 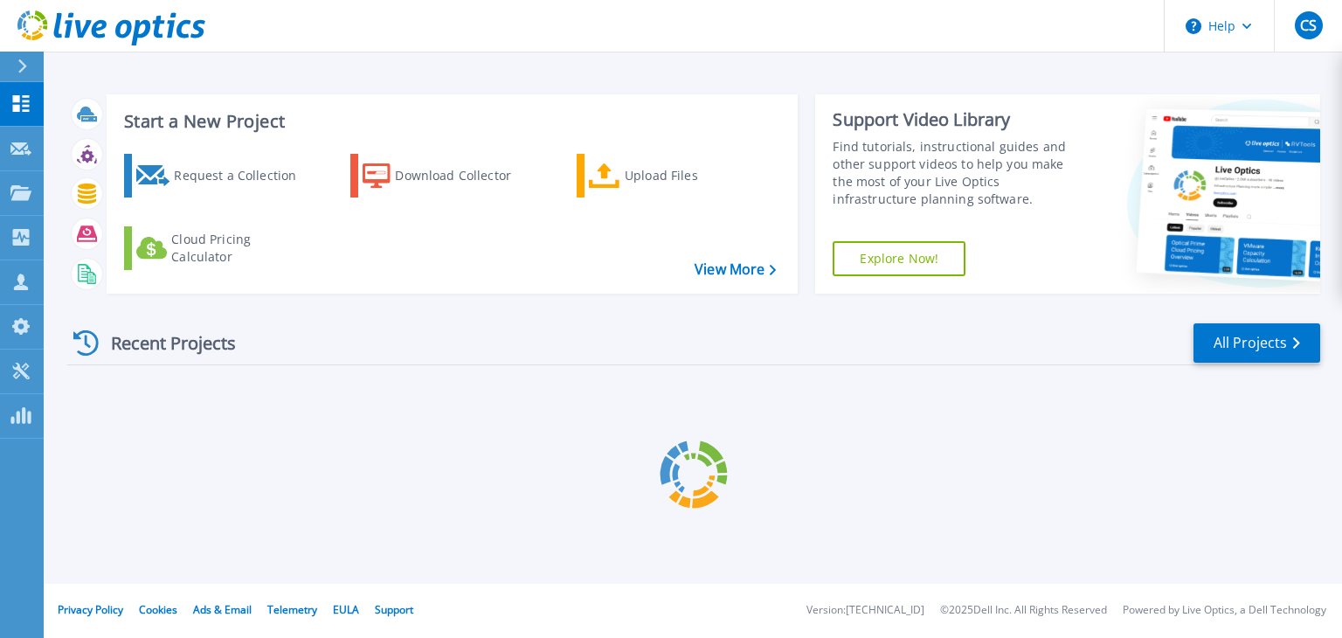 I want to click on span: CS, so click(x=1308, y=25).